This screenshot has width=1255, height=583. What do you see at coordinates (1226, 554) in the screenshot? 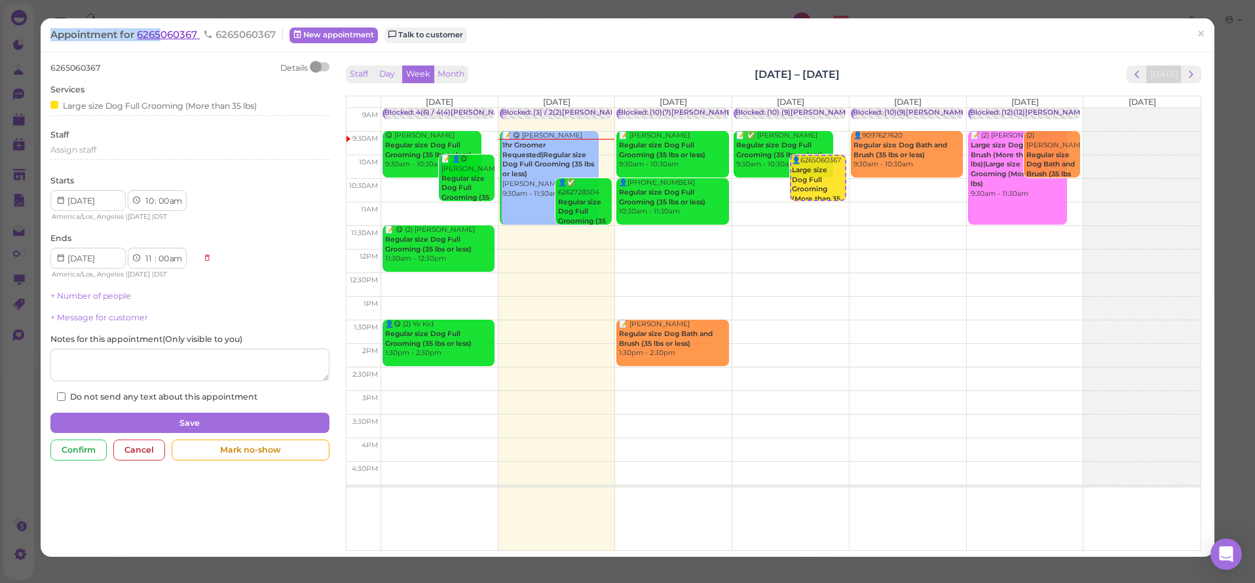
I see `div: Open Intercom Messenger` at bounding box center [1226, 554].